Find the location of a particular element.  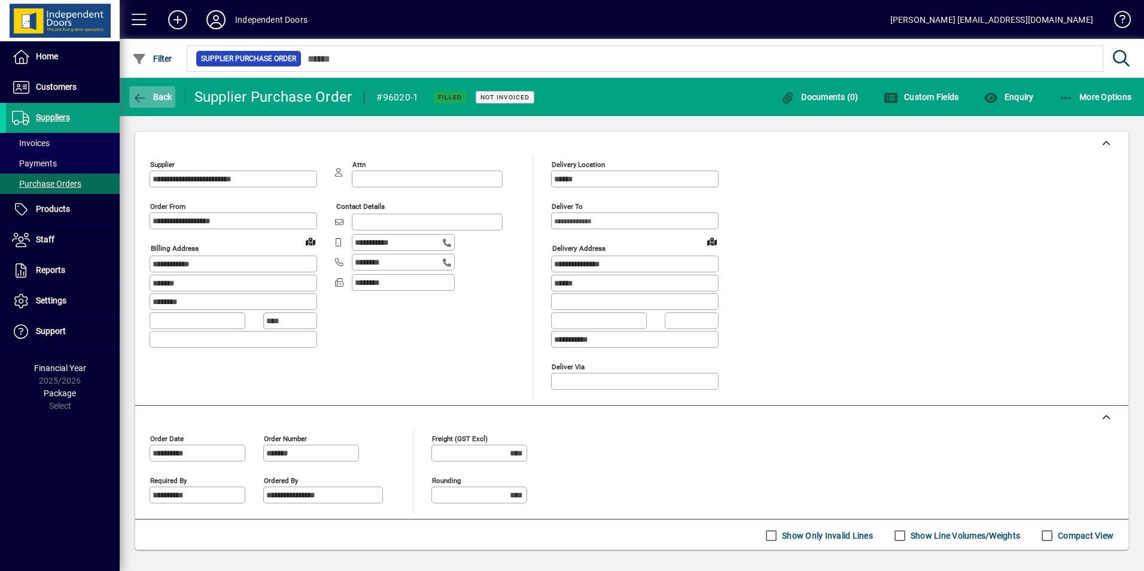

span: Back is located at coordinates (152, 97).